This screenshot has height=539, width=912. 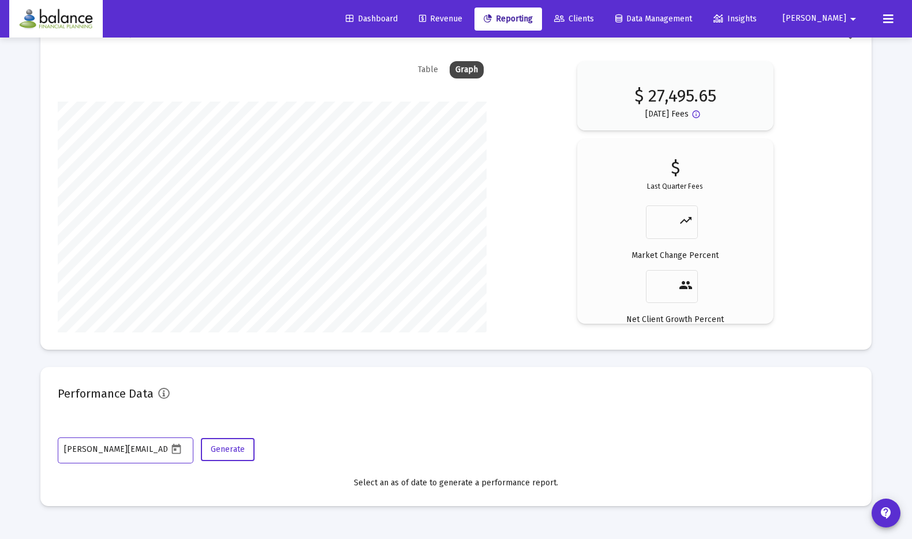 I want to click on p: Market Change Percent, so click(x=675, y=256).